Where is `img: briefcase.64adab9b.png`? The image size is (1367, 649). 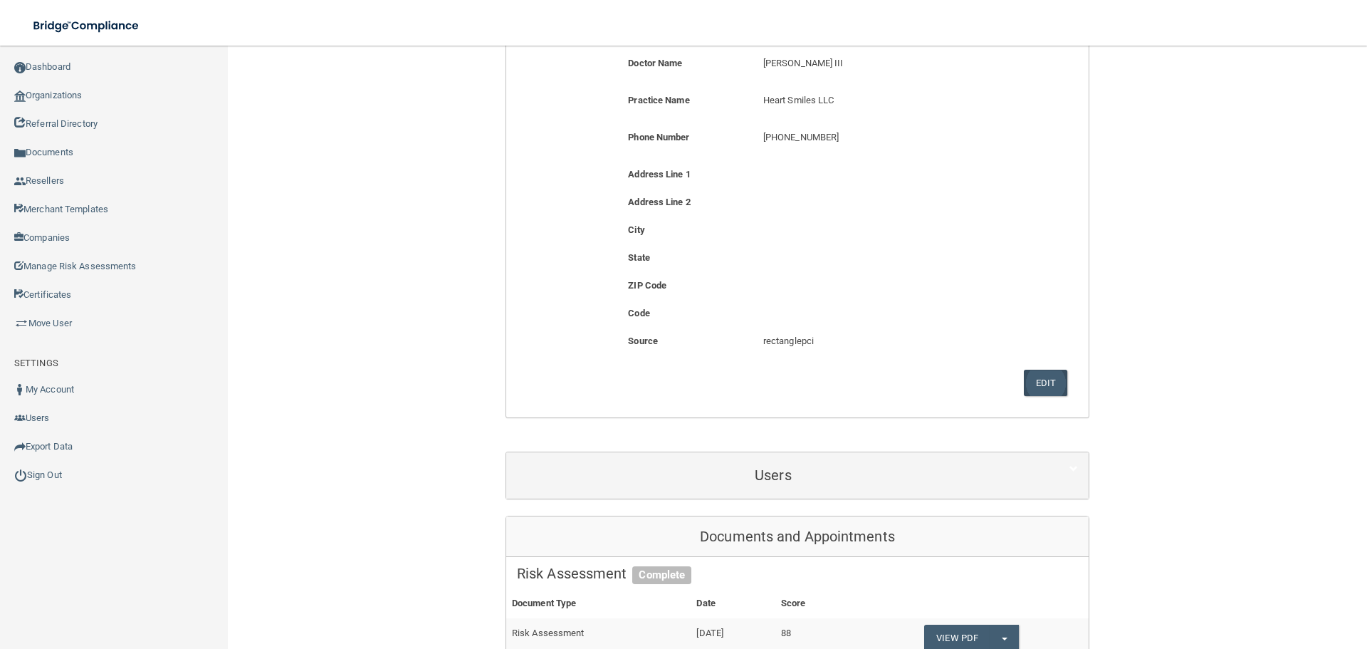 img: briefcase.64adab9b.png is located at coordinates (21, 323).